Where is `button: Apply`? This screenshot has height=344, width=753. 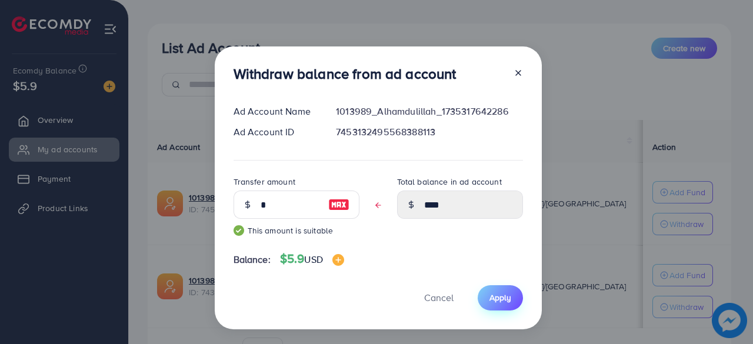 button: Apply is located at coordinates (500, 298).